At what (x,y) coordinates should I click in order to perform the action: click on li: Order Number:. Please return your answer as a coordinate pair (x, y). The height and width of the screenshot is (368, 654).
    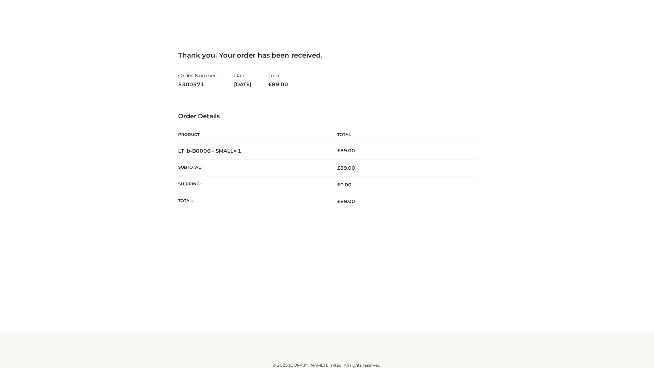
    Looking at the image, I should click on (198, 80).